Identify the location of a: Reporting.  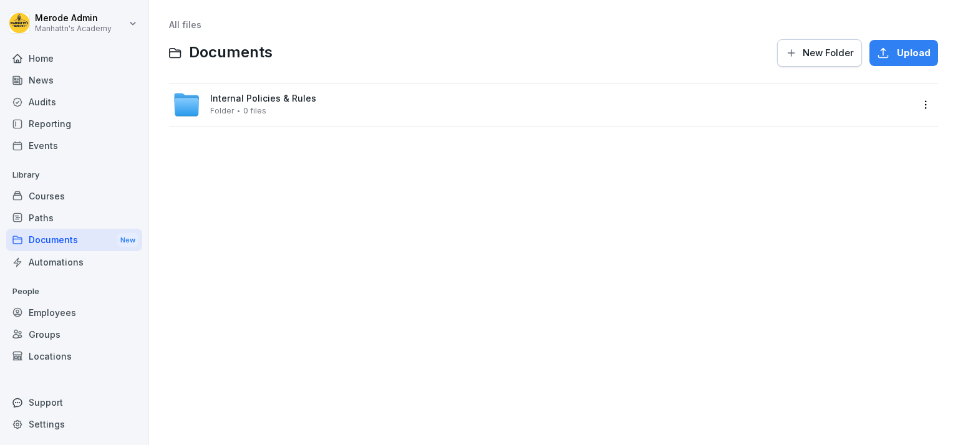
(74, 123).